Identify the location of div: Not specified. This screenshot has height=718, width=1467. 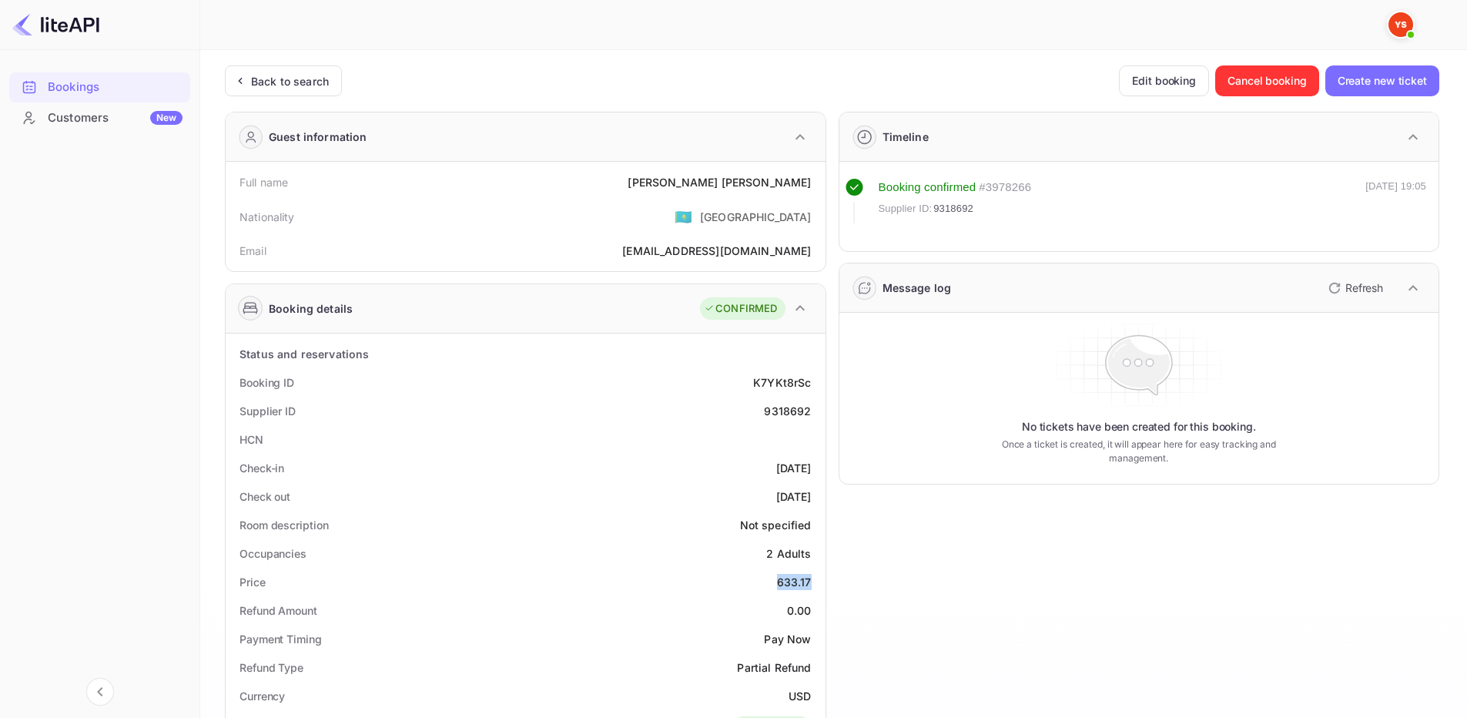
(776, 524).